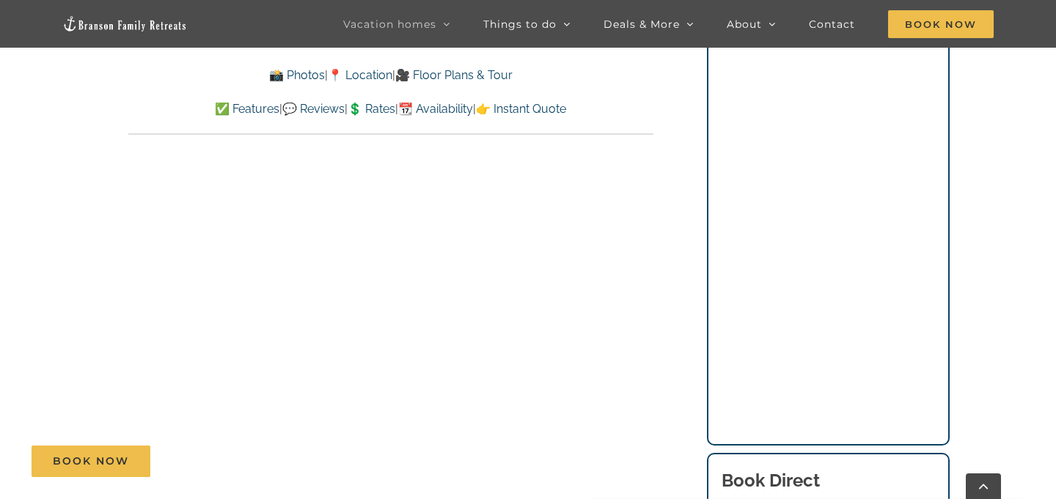  What do you see at coordinates (436, 109) in the screenshot?
I see `a: 📆 Availability` at bounding box center [436, 109].